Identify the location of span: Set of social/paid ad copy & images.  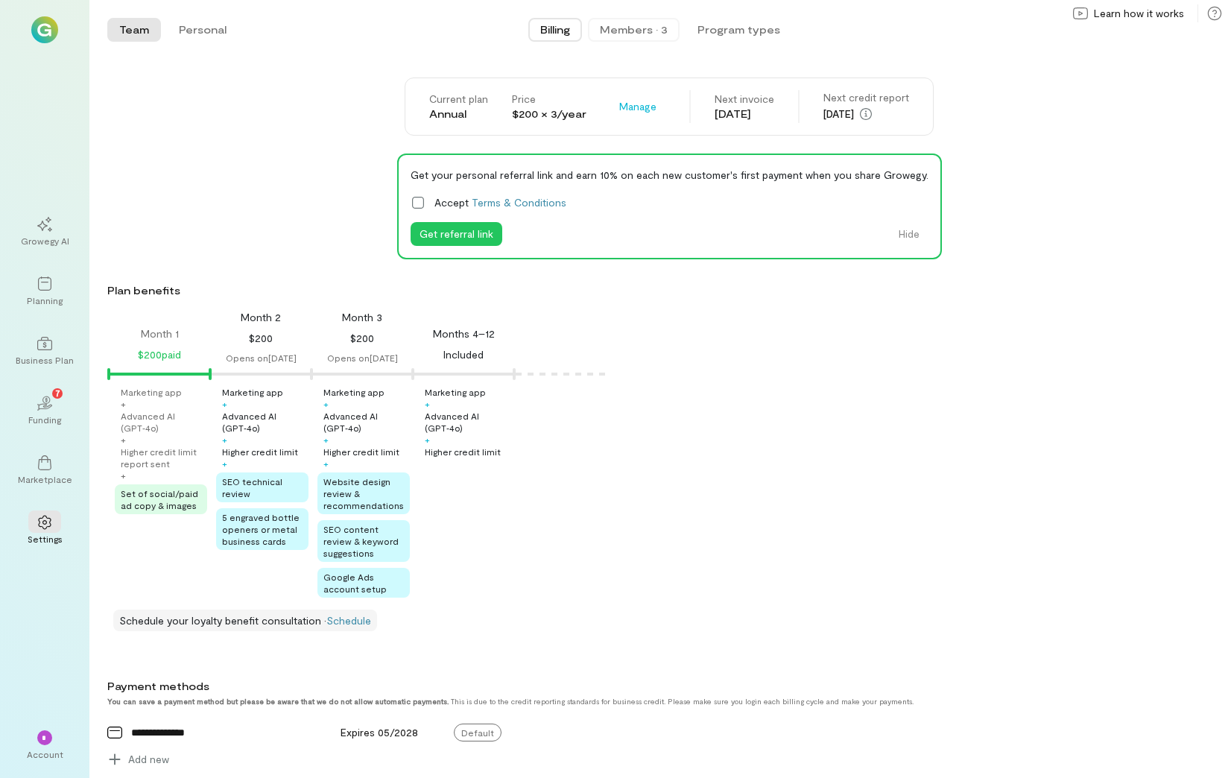
(159, 499).